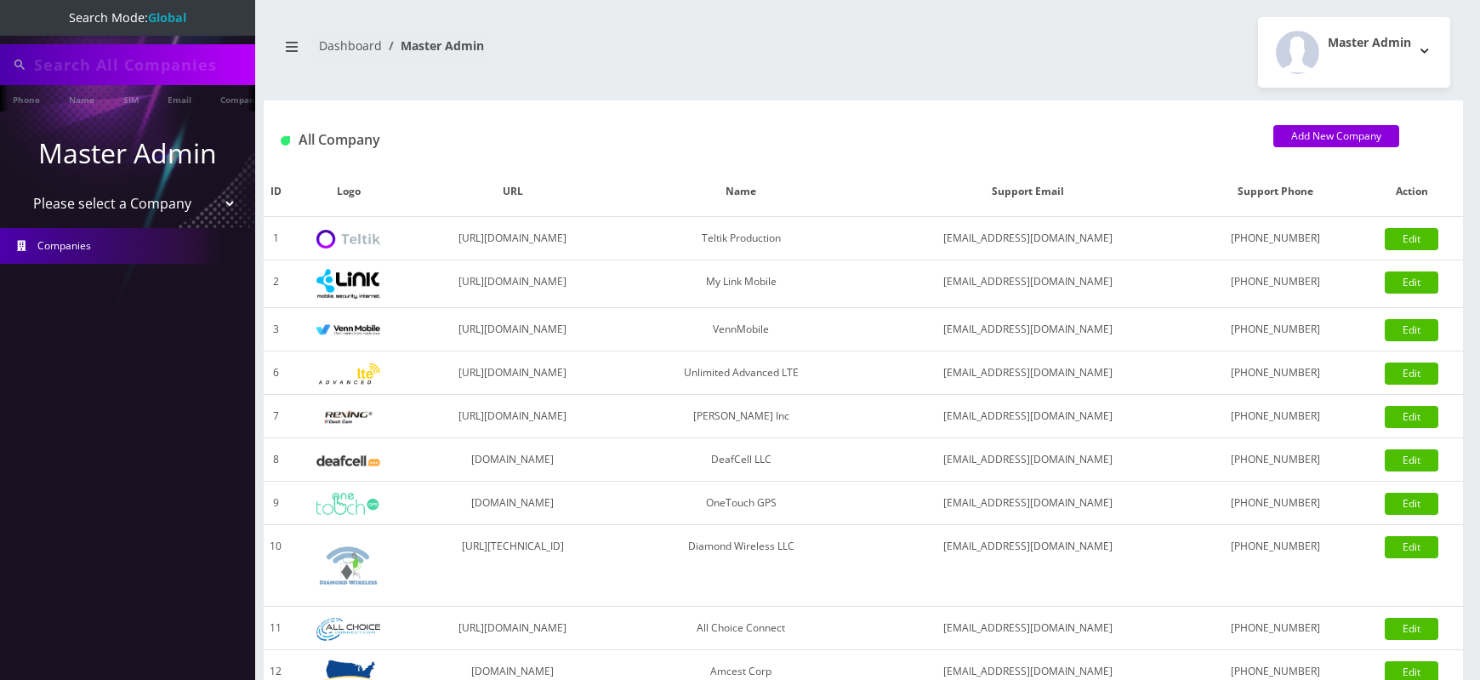  Describe the element at coordinates (276, 191) in the screenshot. I see `th: ID` at that location.